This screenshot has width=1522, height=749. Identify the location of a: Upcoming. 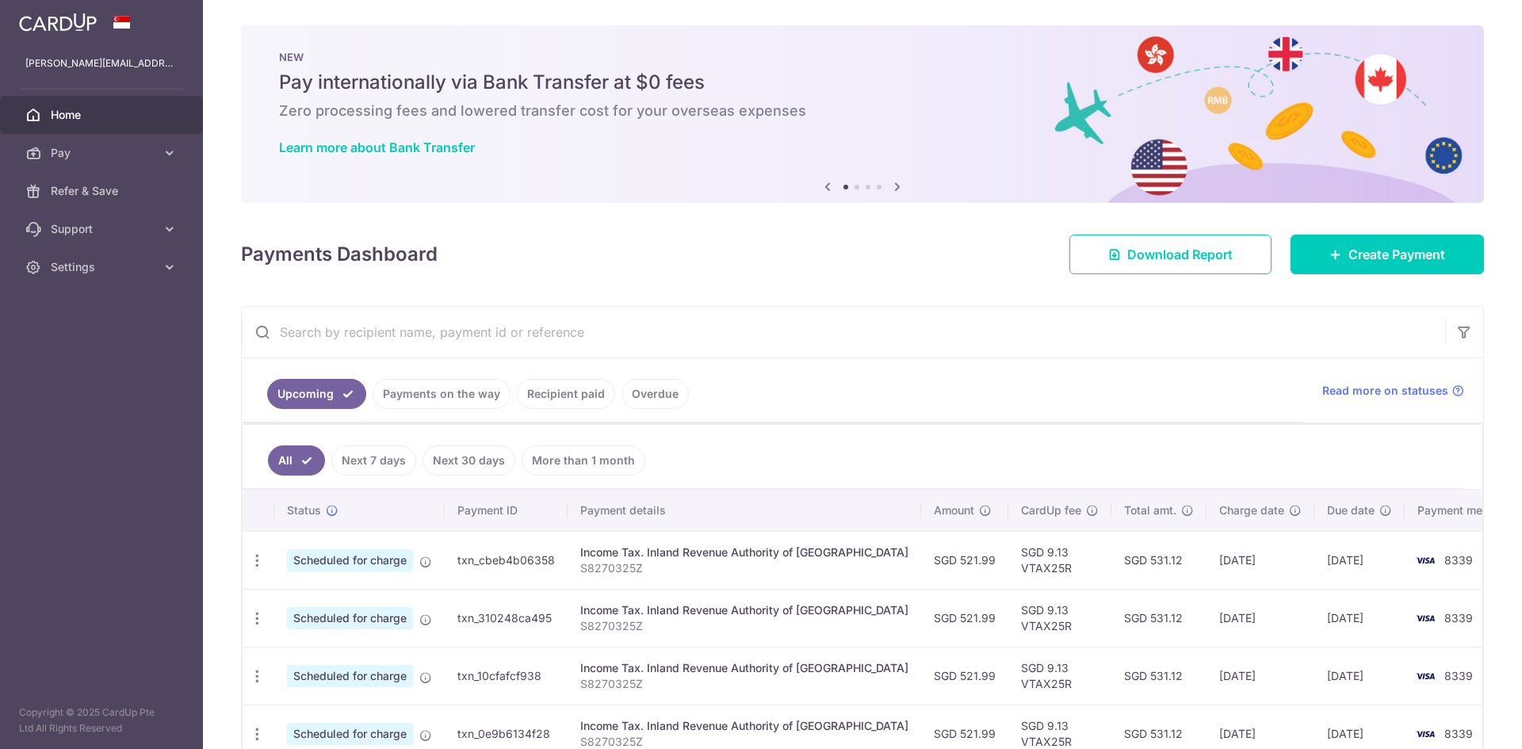
(316, 394).